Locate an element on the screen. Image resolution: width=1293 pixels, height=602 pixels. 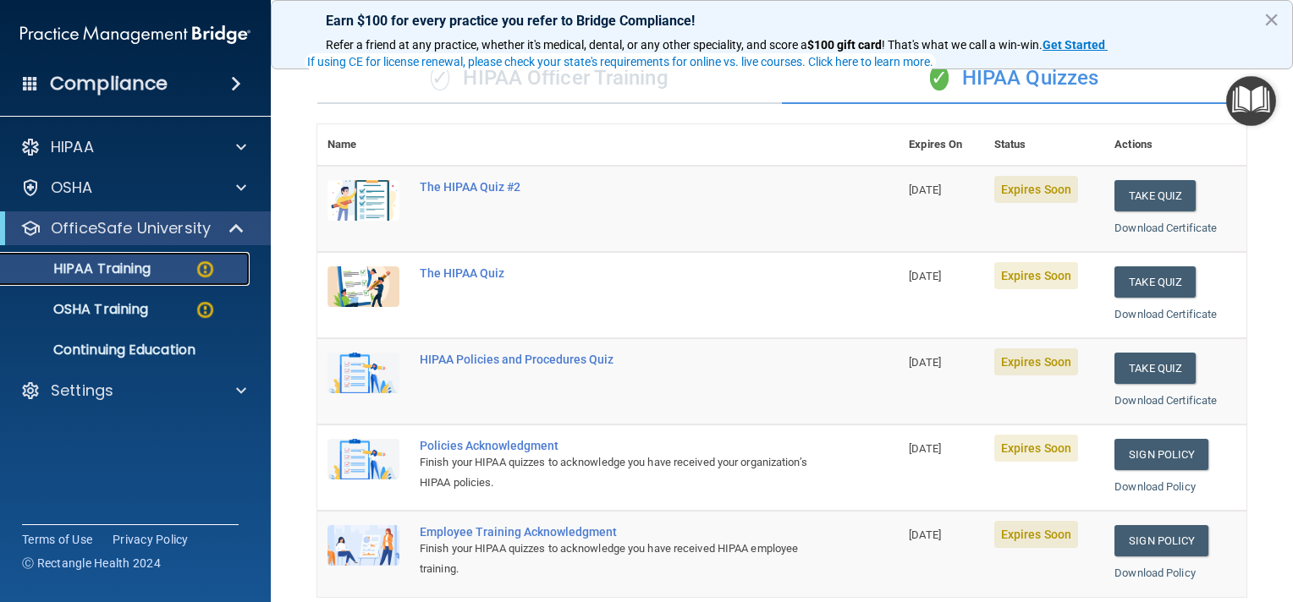
a: Get Started is located at coordinates (1074, 45).